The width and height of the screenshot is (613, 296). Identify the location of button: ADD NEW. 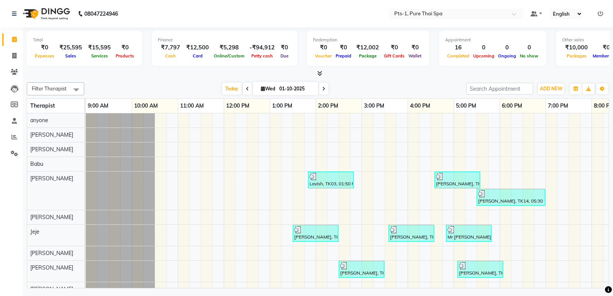
(551, 89).